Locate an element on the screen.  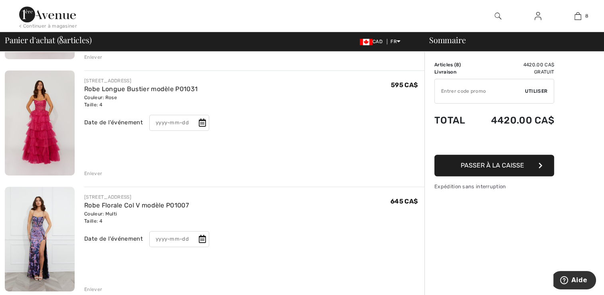
span: Passer à la caisse is located at coordinates (492, 165).